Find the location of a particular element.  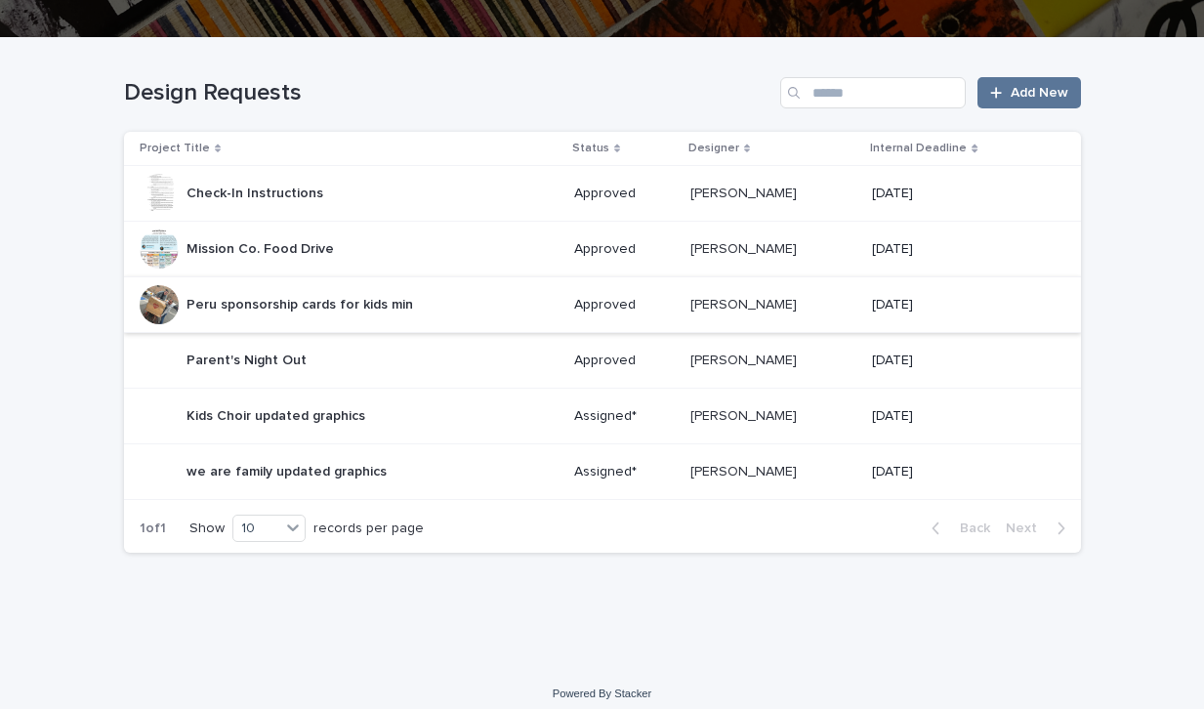

p: Status is located at coordinates (591, 148).